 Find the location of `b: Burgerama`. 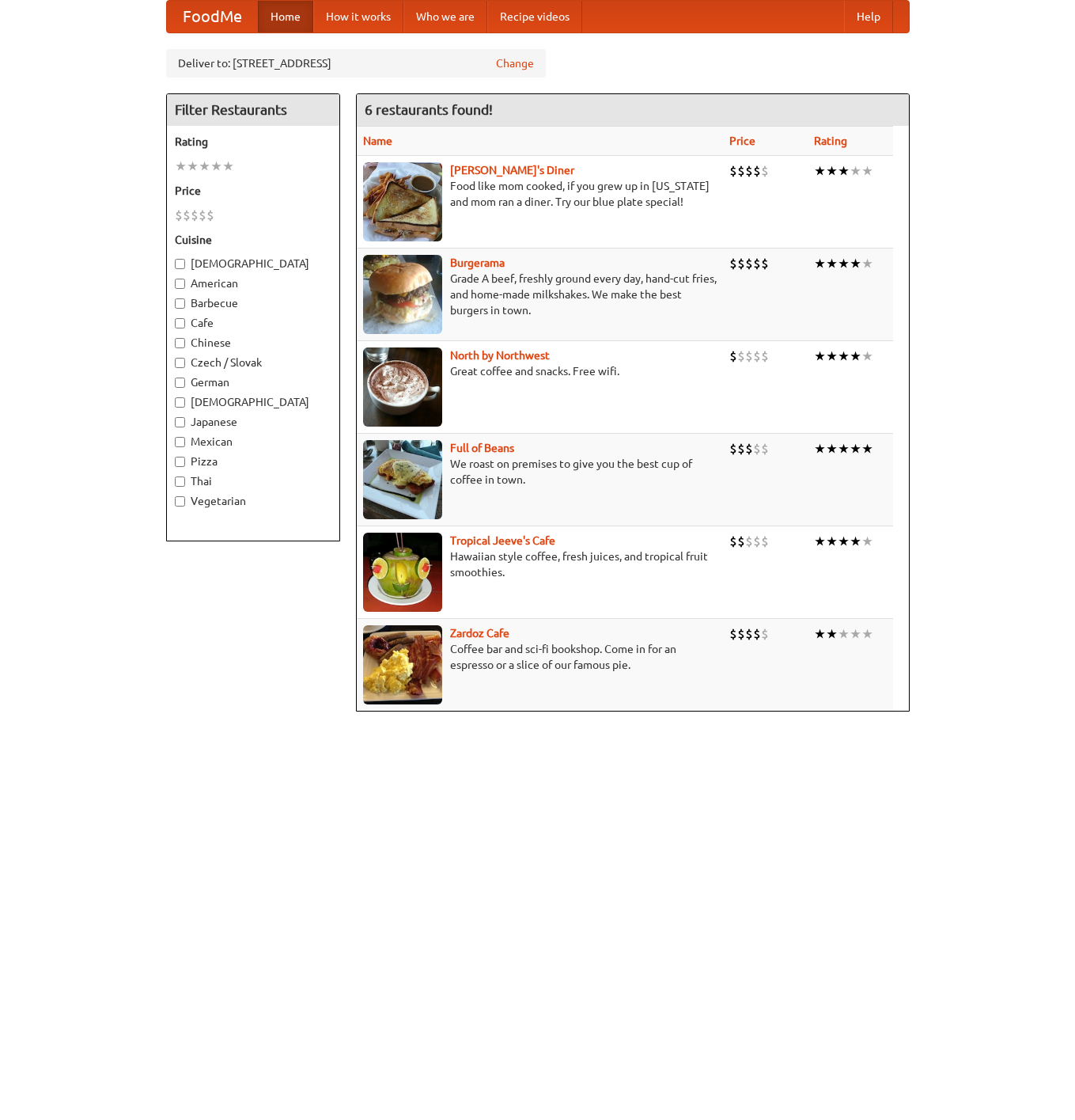

b: Burgerama is located at coordinates (477, 263).